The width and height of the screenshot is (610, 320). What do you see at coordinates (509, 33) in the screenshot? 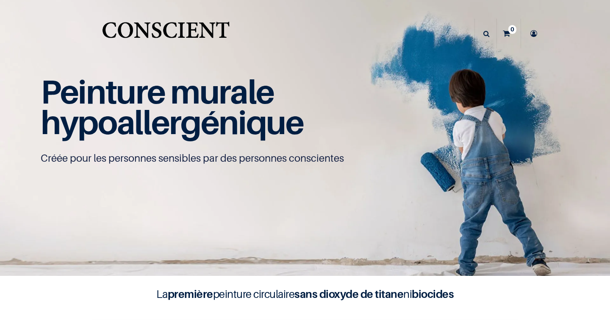
I see `a: 0` at bounding box center [509, 33].